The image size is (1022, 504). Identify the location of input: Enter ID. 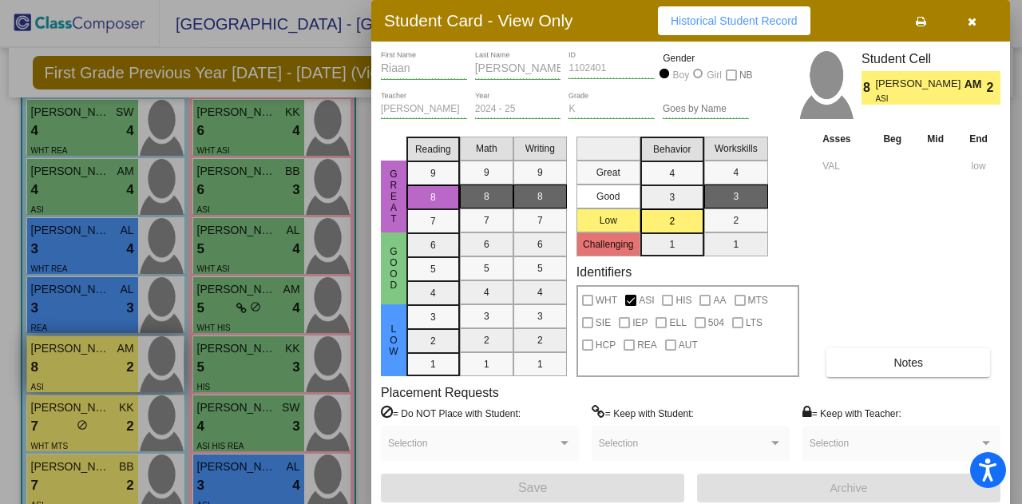
(611, 69).